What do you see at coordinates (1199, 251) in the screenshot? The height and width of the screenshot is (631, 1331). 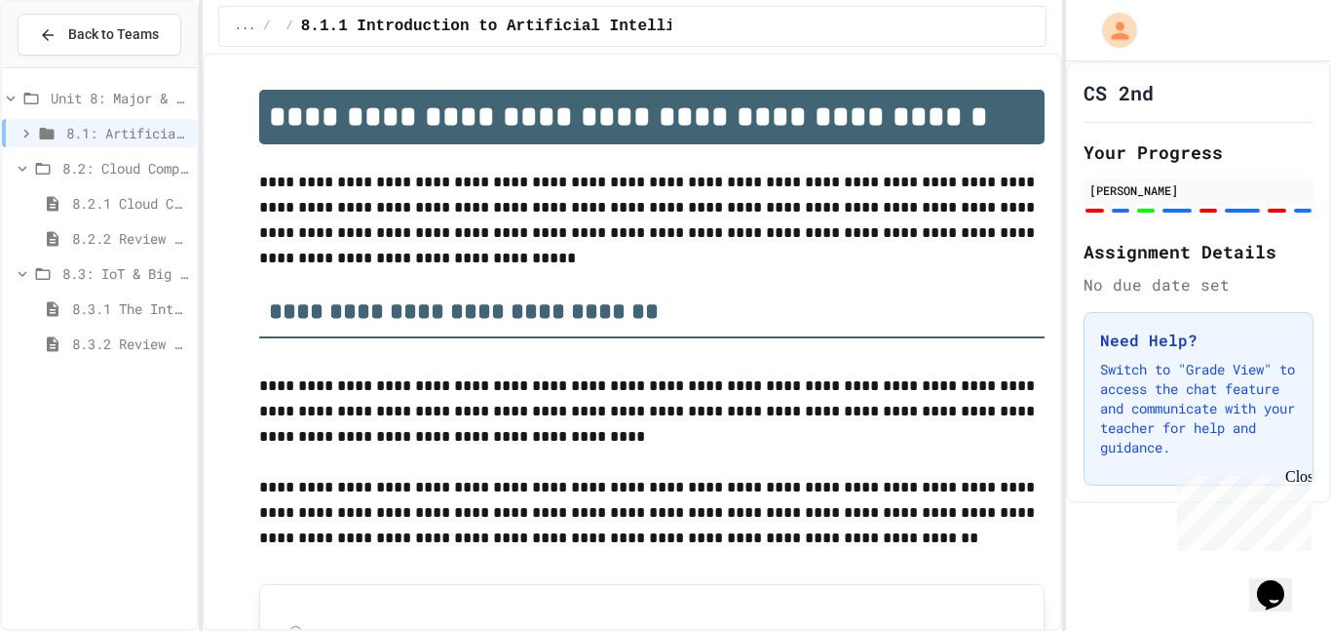 I see `h2: Assignment Details` at bounding box center [1199, 251].